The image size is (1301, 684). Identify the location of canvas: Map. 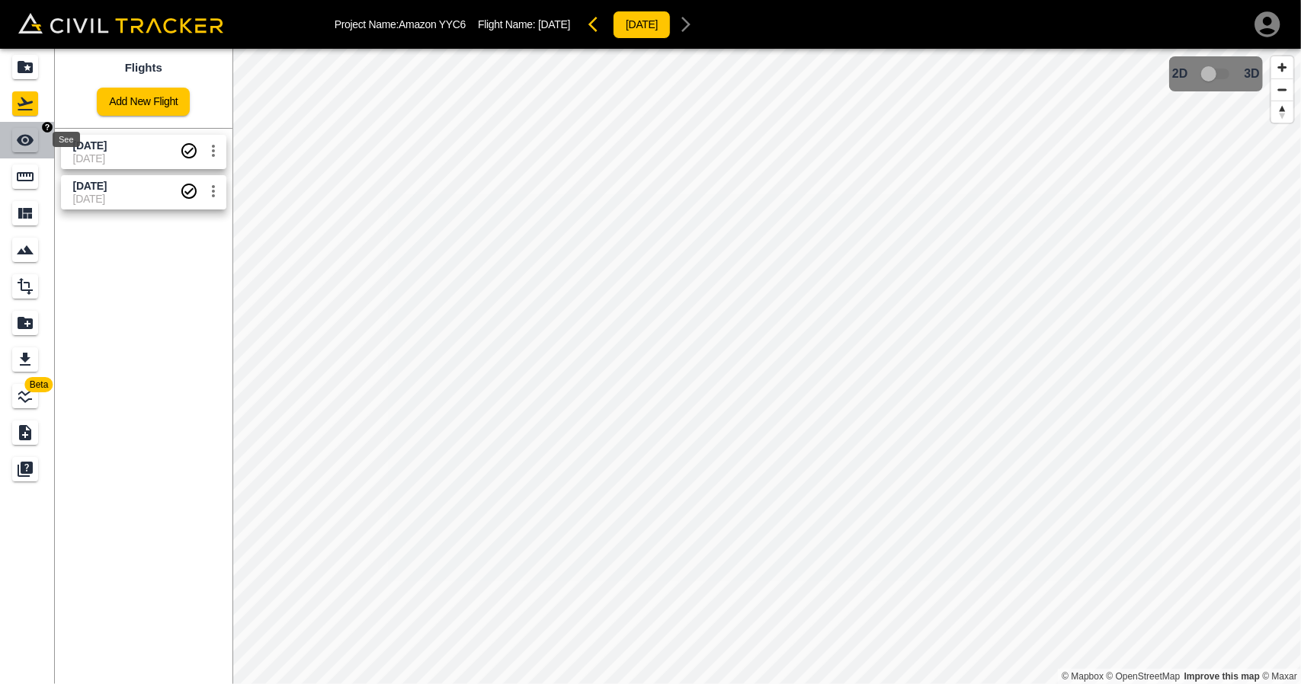
(767, 367).